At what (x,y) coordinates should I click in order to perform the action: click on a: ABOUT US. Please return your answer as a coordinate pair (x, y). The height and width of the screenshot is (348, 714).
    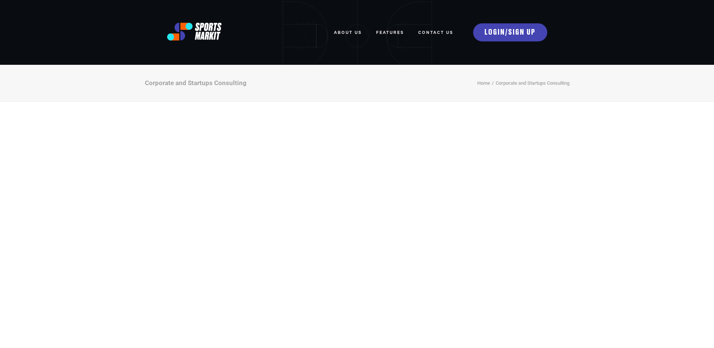
    Looking at the image, I should click on (348, 32).